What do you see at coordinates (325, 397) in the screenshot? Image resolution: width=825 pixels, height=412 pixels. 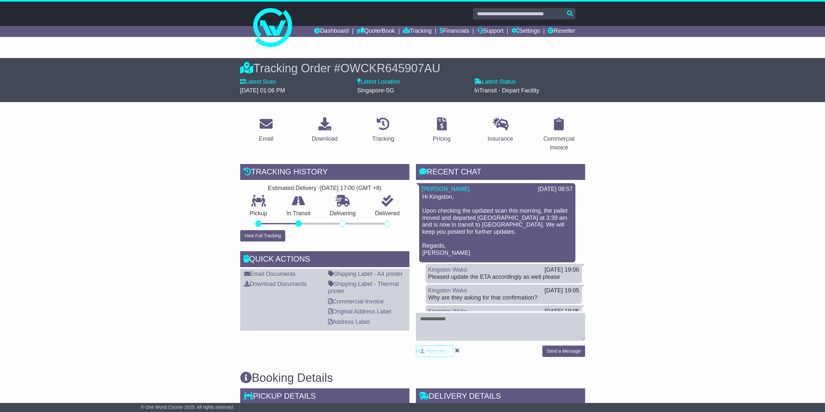 I see `div: Pickup Details` at bounding box center [325, 397].